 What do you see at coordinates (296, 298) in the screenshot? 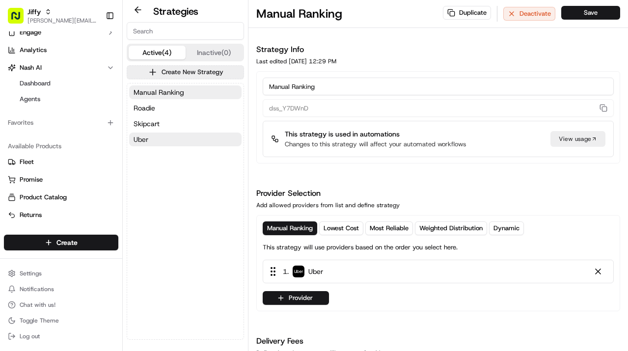
I see `button: Provider` at bounding box center [296, 298].